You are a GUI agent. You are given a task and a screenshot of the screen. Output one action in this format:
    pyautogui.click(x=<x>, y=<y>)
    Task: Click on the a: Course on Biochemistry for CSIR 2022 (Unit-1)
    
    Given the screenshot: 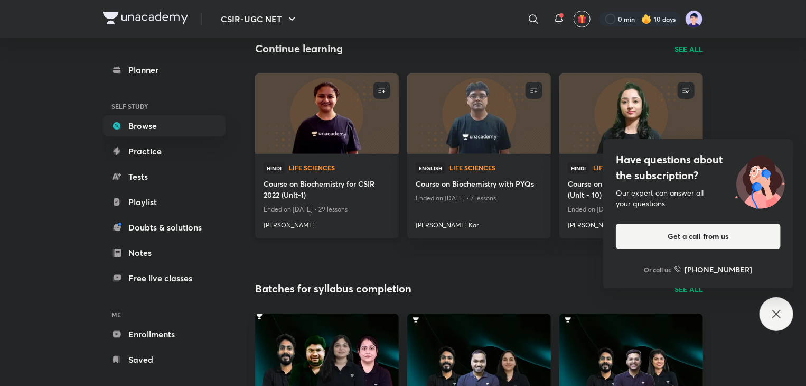 What is the action you would take?
    pyautogui.click(x=327, y=190)
    